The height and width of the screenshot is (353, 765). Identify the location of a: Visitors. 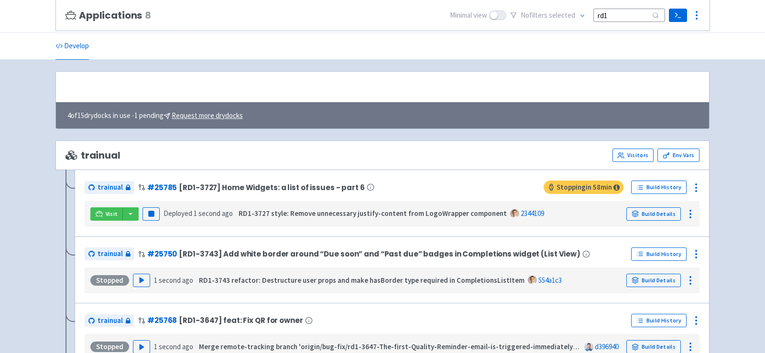
(633, 155).